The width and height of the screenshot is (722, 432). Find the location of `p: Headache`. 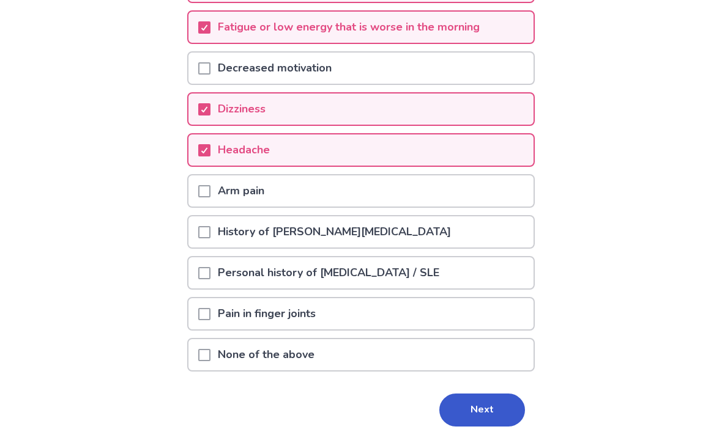

p: Headache is located at coordinates (243, 150).